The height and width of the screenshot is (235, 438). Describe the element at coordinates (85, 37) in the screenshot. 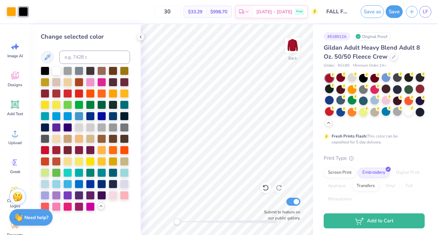

I see `div: Change selected color` at that location.